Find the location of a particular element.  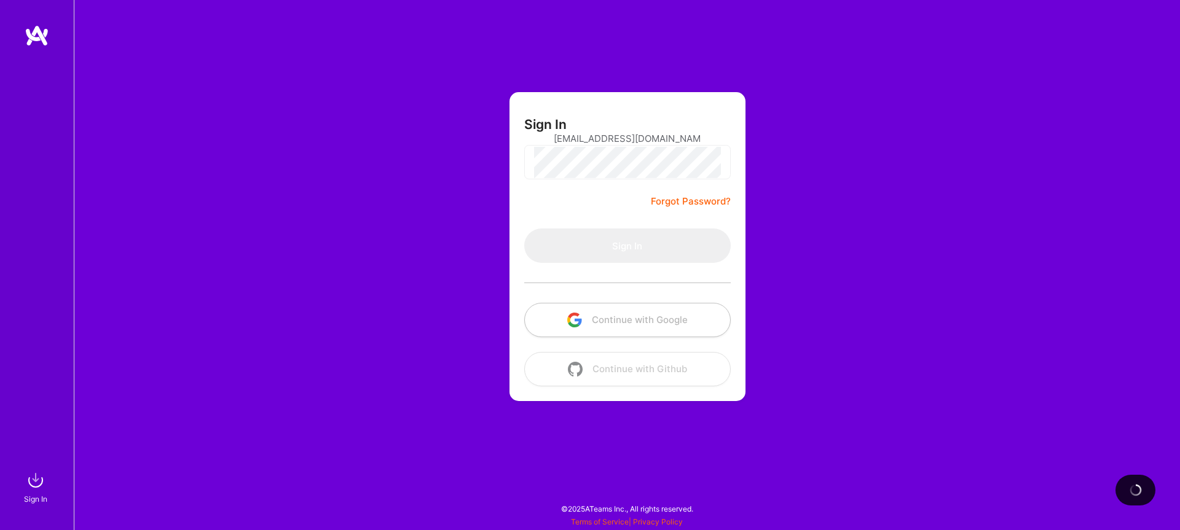

button: Continue with Github is located at coordinates (628, 369).